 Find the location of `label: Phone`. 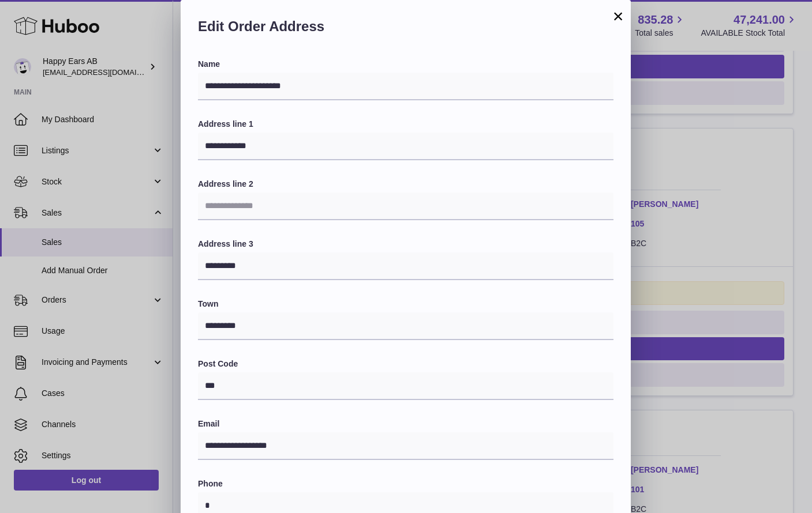

label: Phone is located at coordinates (406, 484).